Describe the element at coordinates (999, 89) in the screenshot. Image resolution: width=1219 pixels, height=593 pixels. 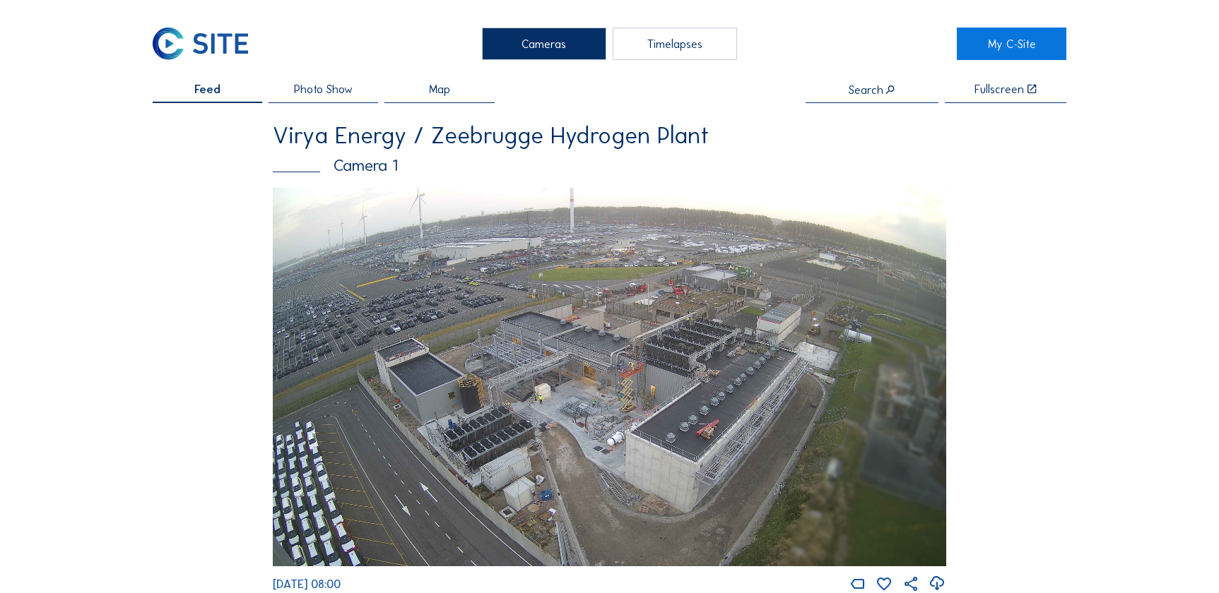
I see `div: Fullscreen` at that location.